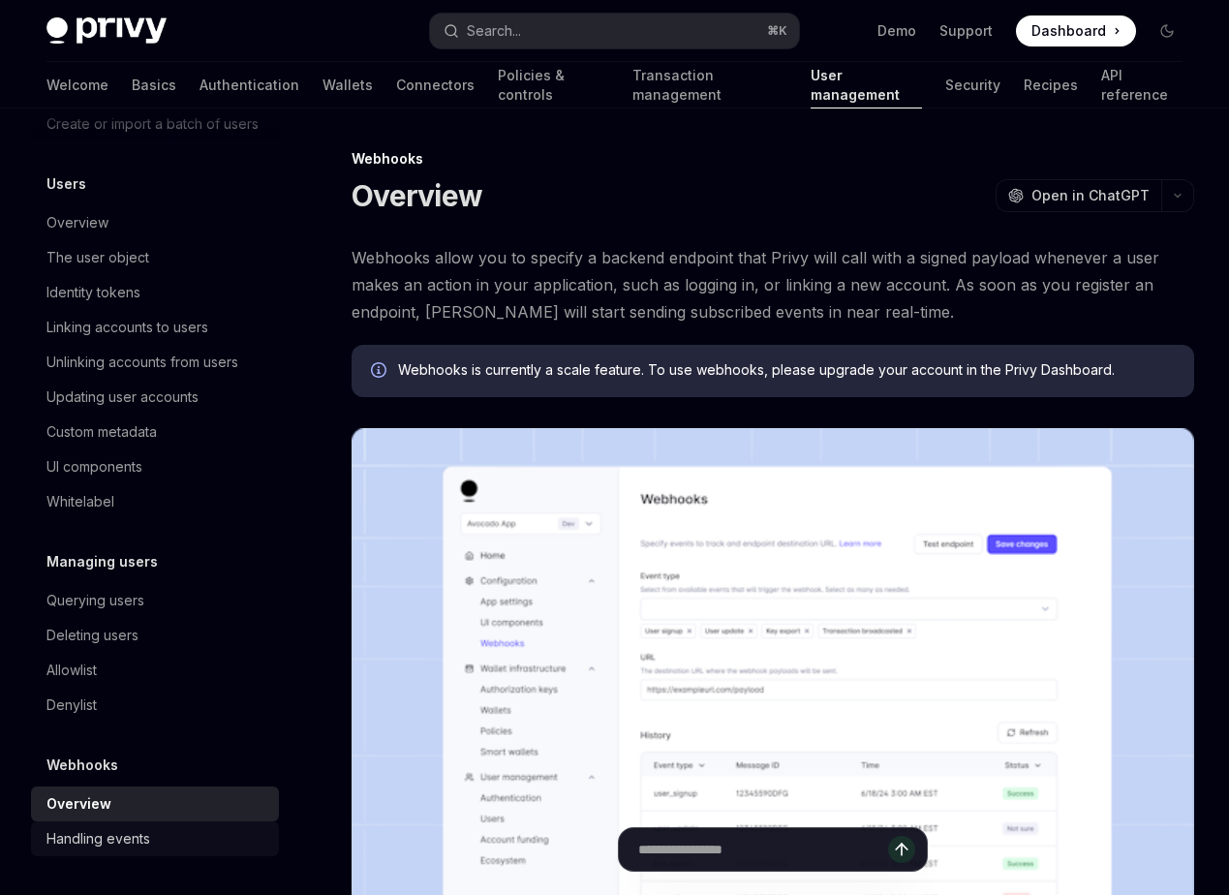  Describe the element at coordinates (72, 670) in the screenshot. I see `div: Allowlist` at that location.